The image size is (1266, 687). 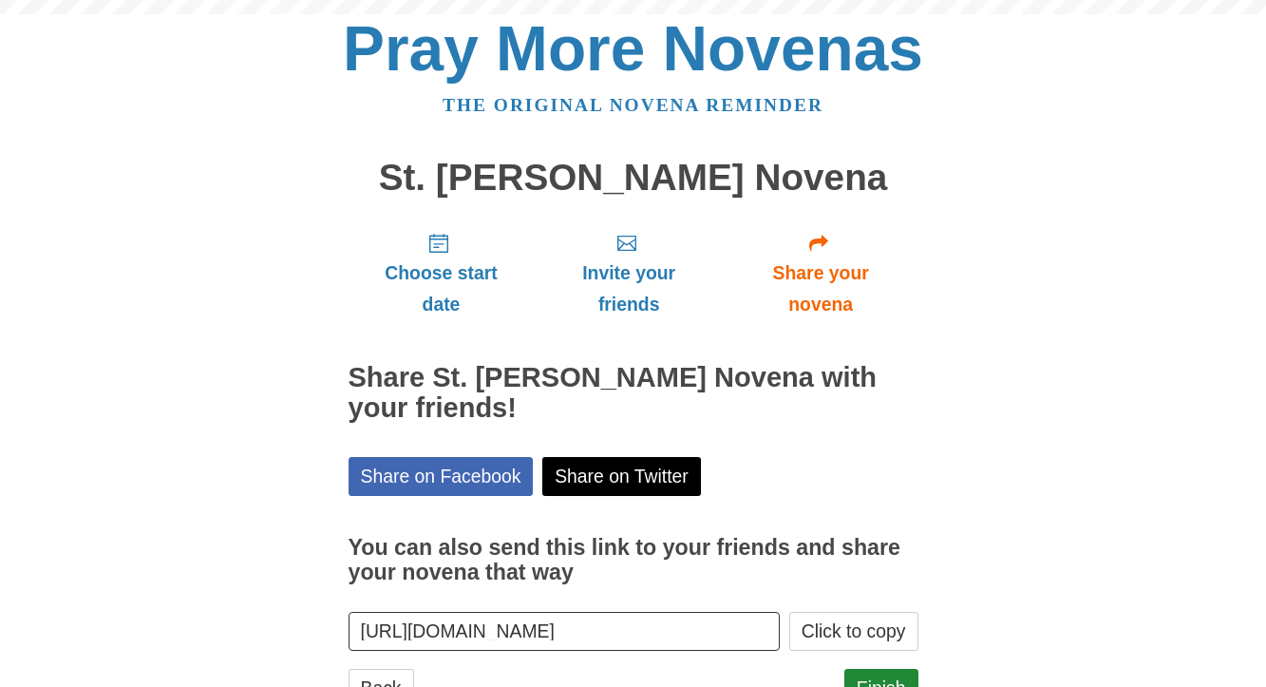 What do you see at coordinates (441, 476) in the screenshot?
I see `a: Share on Facebook` at bounding box center [441, 476].